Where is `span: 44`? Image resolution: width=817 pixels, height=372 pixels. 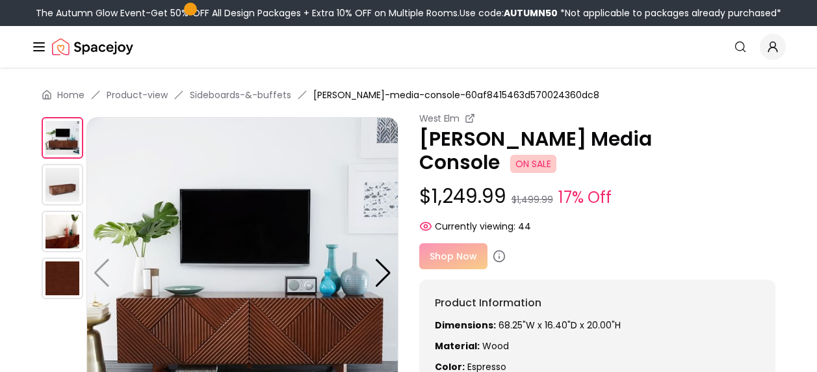 span: 44 is located at coordinates (524, 226).